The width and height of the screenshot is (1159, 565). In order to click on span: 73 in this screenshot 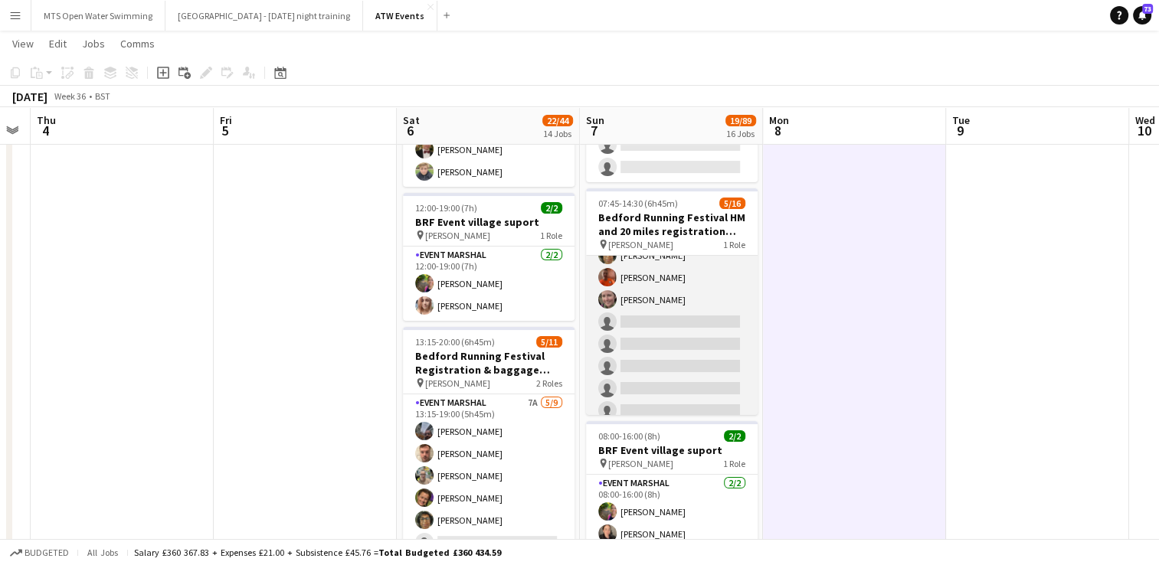, I will do `click(1148, 8)`.